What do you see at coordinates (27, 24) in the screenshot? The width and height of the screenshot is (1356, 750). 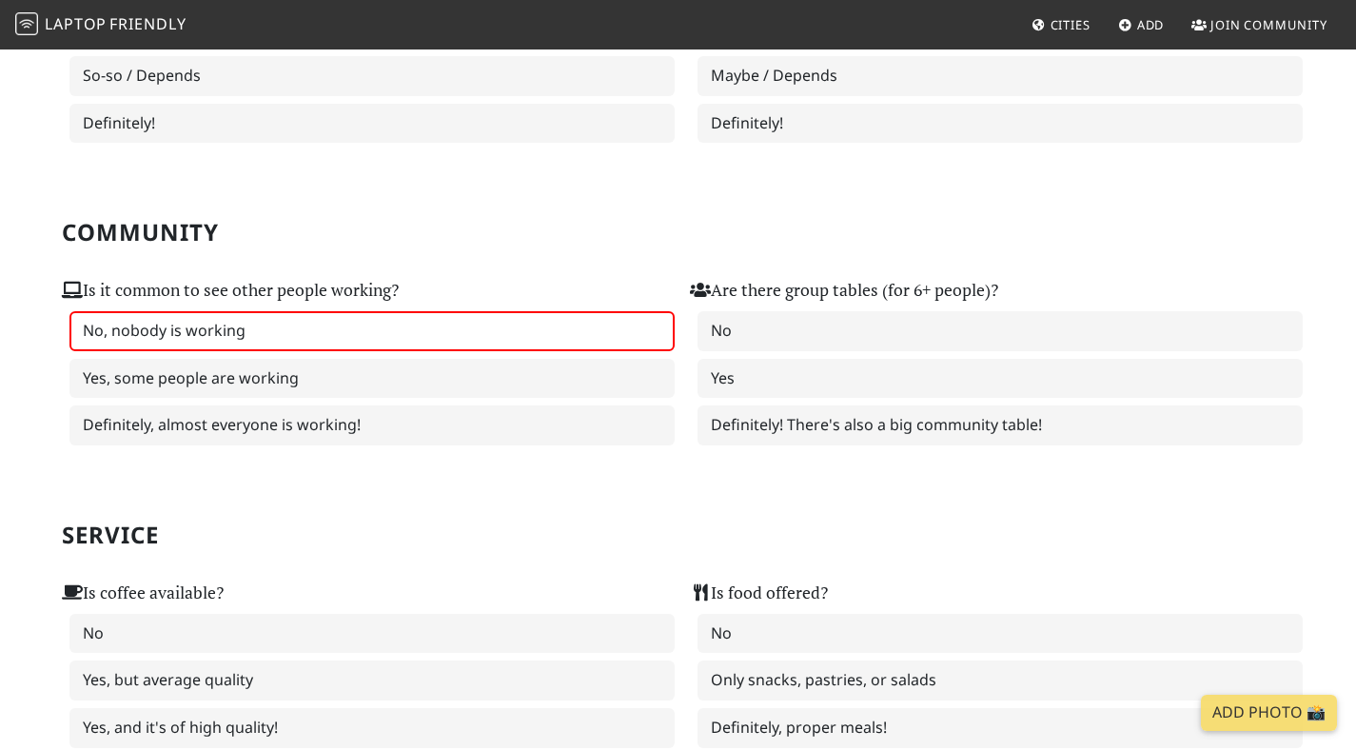 I see `img: LaptopFriendly` at bounding box center [27, 24].